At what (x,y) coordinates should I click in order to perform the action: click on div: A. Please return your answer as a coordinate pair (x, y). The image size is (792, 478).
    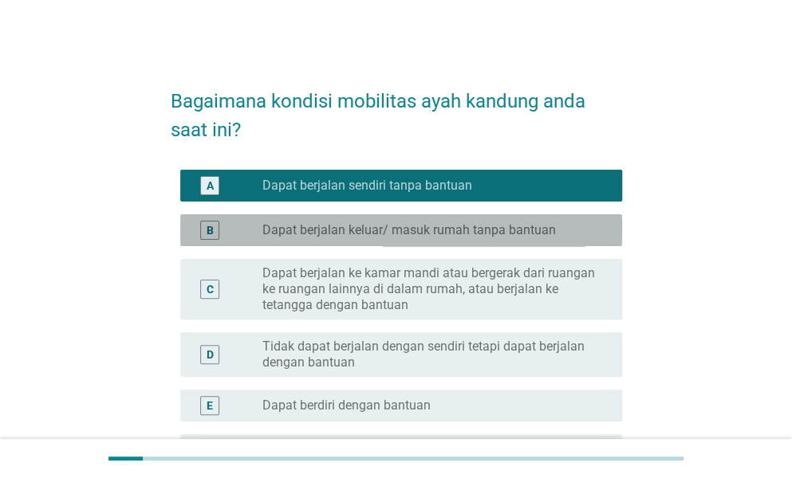
    Looking at the image, I should click on (210, 185).